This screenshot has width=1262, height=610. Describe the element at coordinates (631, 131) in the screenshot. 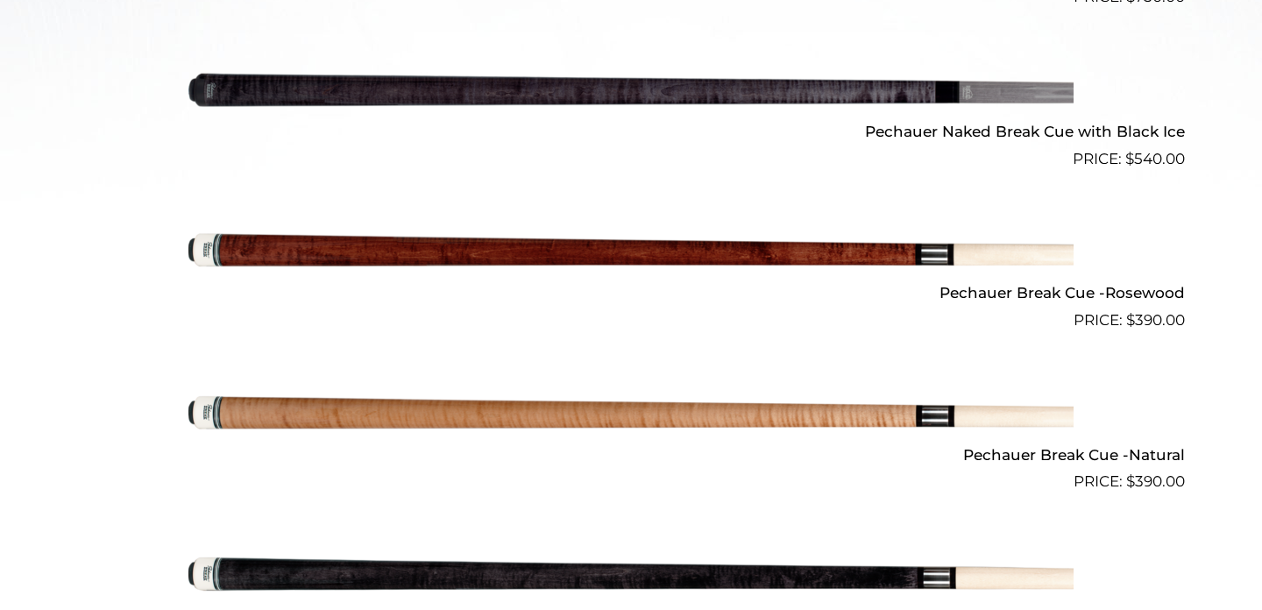

I see `h2: Pechauer Naked Break Cue with Black Ice` at that location.